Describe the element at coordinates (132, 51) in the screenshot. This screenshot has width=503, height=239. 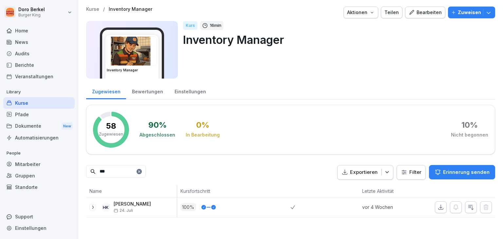
I see `img: o1h5p6rcnzw0lu1jns37xjxx.png` at that location.